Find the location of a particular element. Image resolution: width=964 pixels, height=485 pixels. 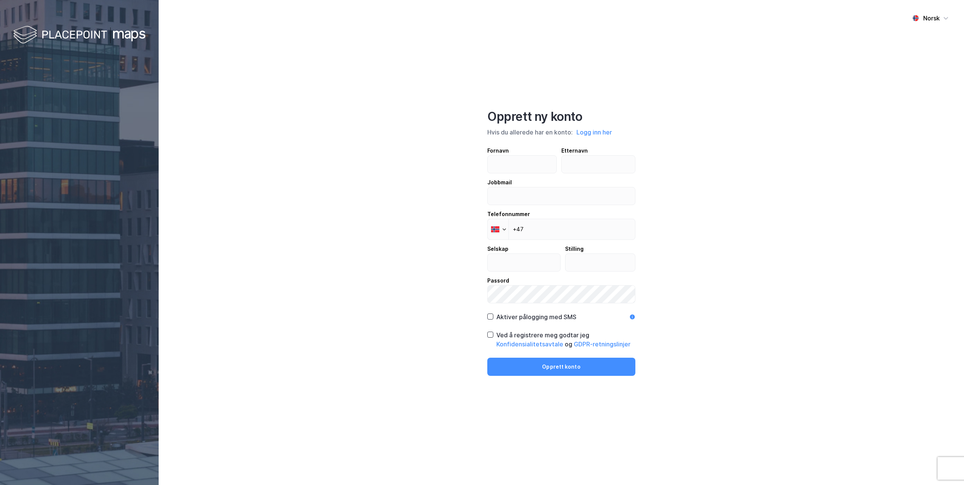

div: Hvis du allerede har en konto: is located at coordinates (561, 132).